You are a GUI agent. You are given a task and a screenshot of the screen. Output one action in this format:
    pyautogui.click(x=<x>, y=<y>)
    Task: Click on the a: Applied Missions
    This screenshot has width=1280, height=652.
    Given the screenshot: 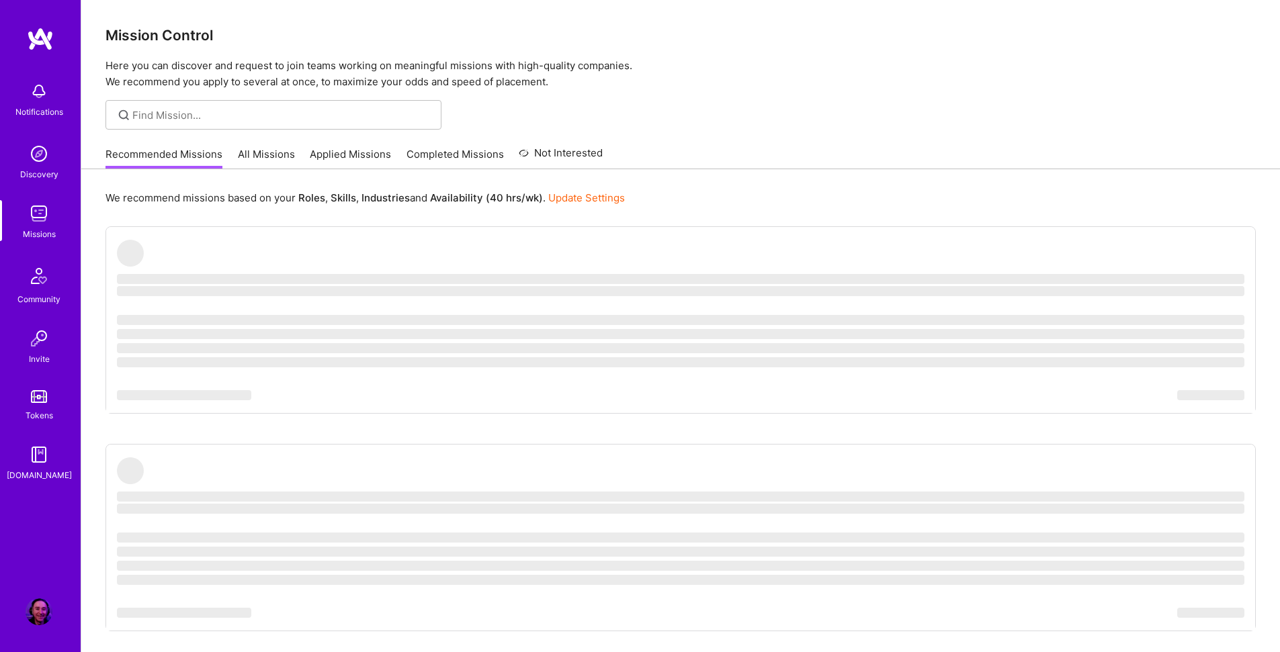 What is the action you would take?
    pyautogui.click(x=350, y=158)
    